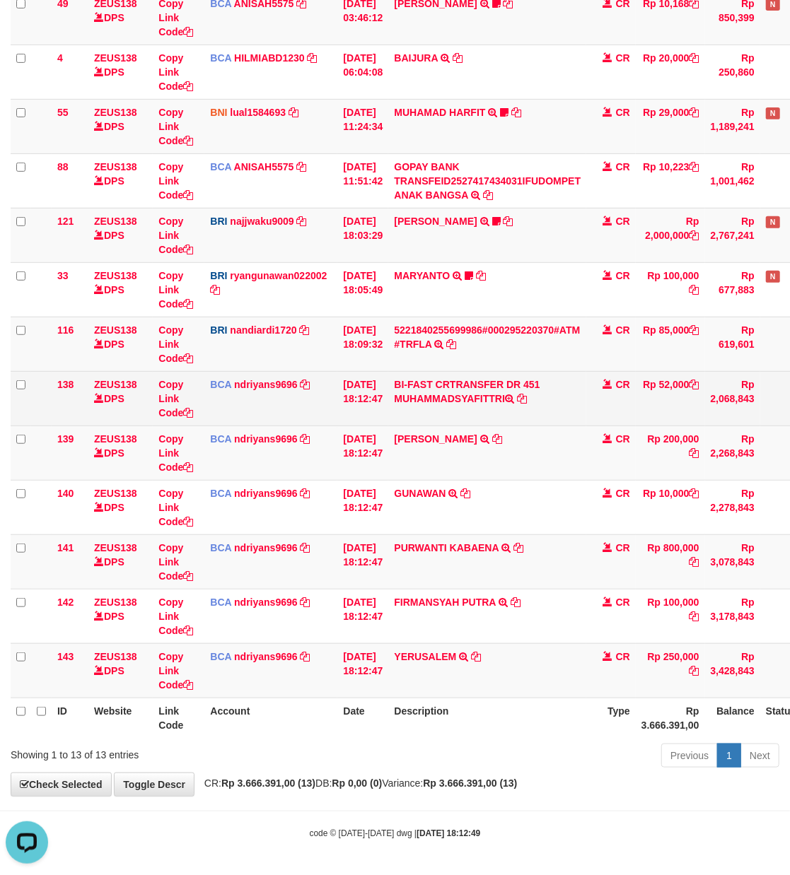 The width and height of the screenshot is (790, 875). I want to click on a: Copy GOPAY BANK TRANSFEID2527417434031IFUDOMPET ANAK BANGSA to clipboard, so click(488, 195).